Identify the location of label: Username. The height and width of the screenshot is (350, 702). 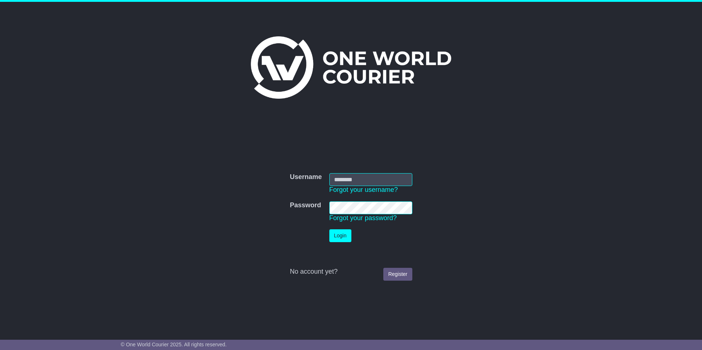
(306, 177).